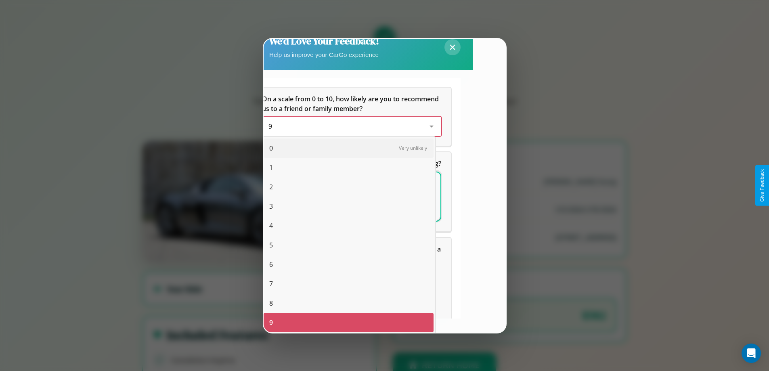 This screenshot has width=769, height=371. Describe the element at coordinates (751, 353) in the screenshot. I see `div: Open Intercom Messenger` at that location.